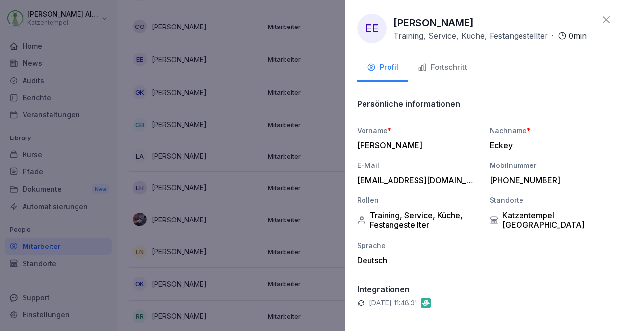 The image size is (624, 331). Describe the element at coordinates (443, 67) in the screenshot. I see `div: Fortschritt` at that location.